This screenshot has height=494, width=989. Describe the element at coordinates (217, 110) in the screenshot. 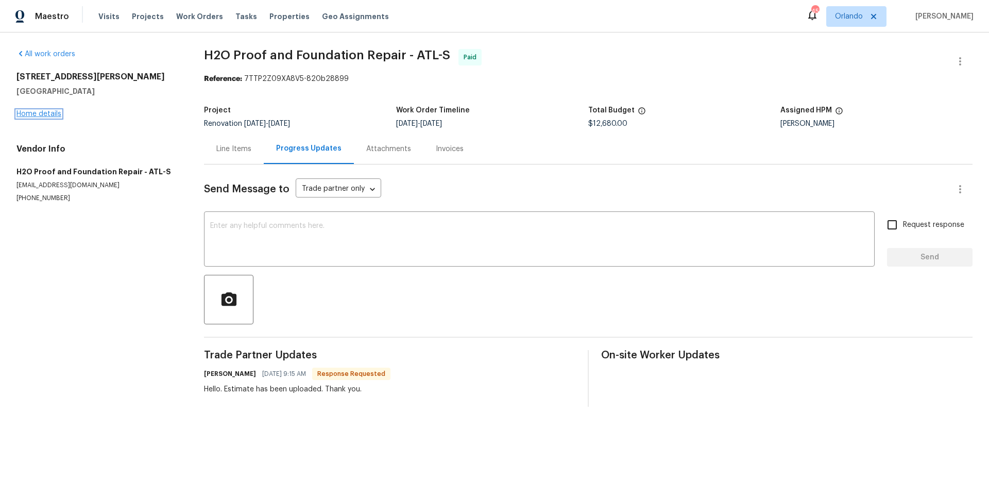

I see `h5: Project` at that location.